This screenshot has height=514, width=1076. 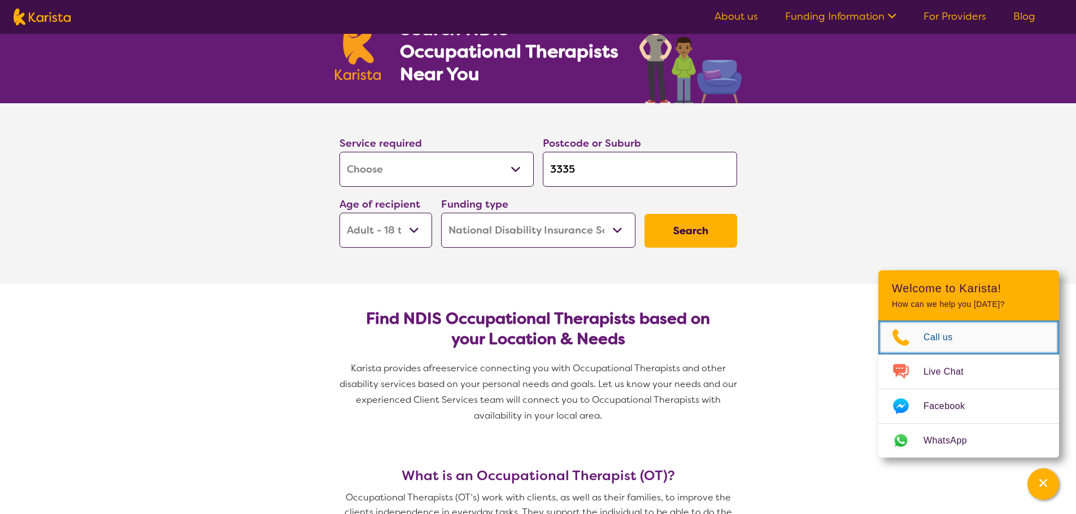 What do you see at coordinates (968, 441) in the screenshot?
I see `a: Web link opens in a new tab.` at bounding box center [968, 441].